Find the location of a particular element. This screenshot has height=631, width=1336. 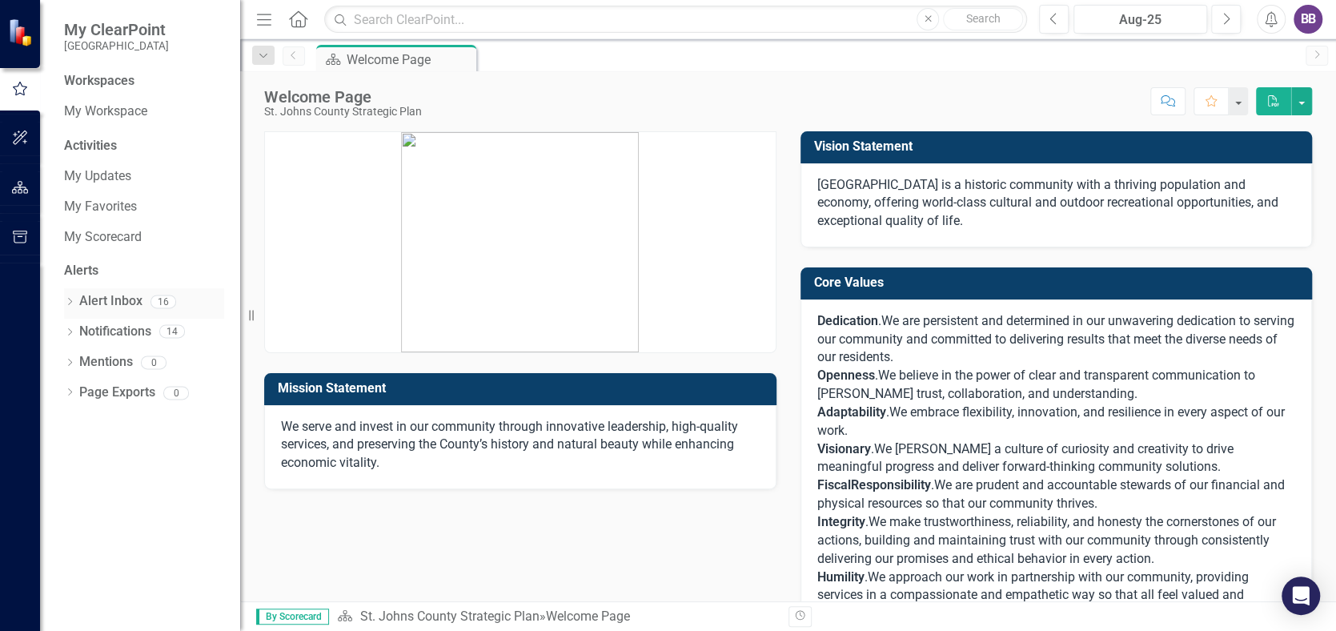

h3: Core Values is located at coordinates (1059, 283).